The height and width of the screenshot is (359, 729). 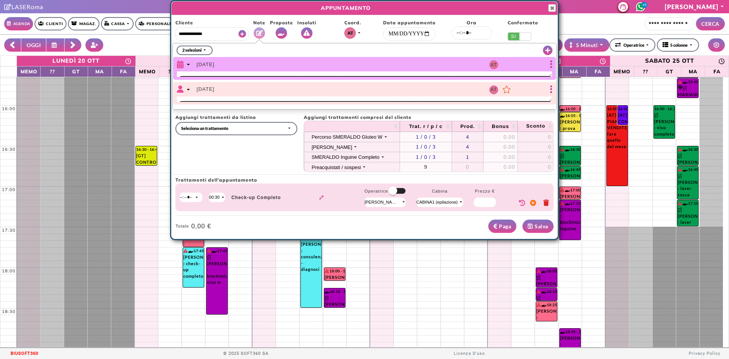 I want to click on span: Trattamenti dell'appuntamento, so click(x=365, y=180).